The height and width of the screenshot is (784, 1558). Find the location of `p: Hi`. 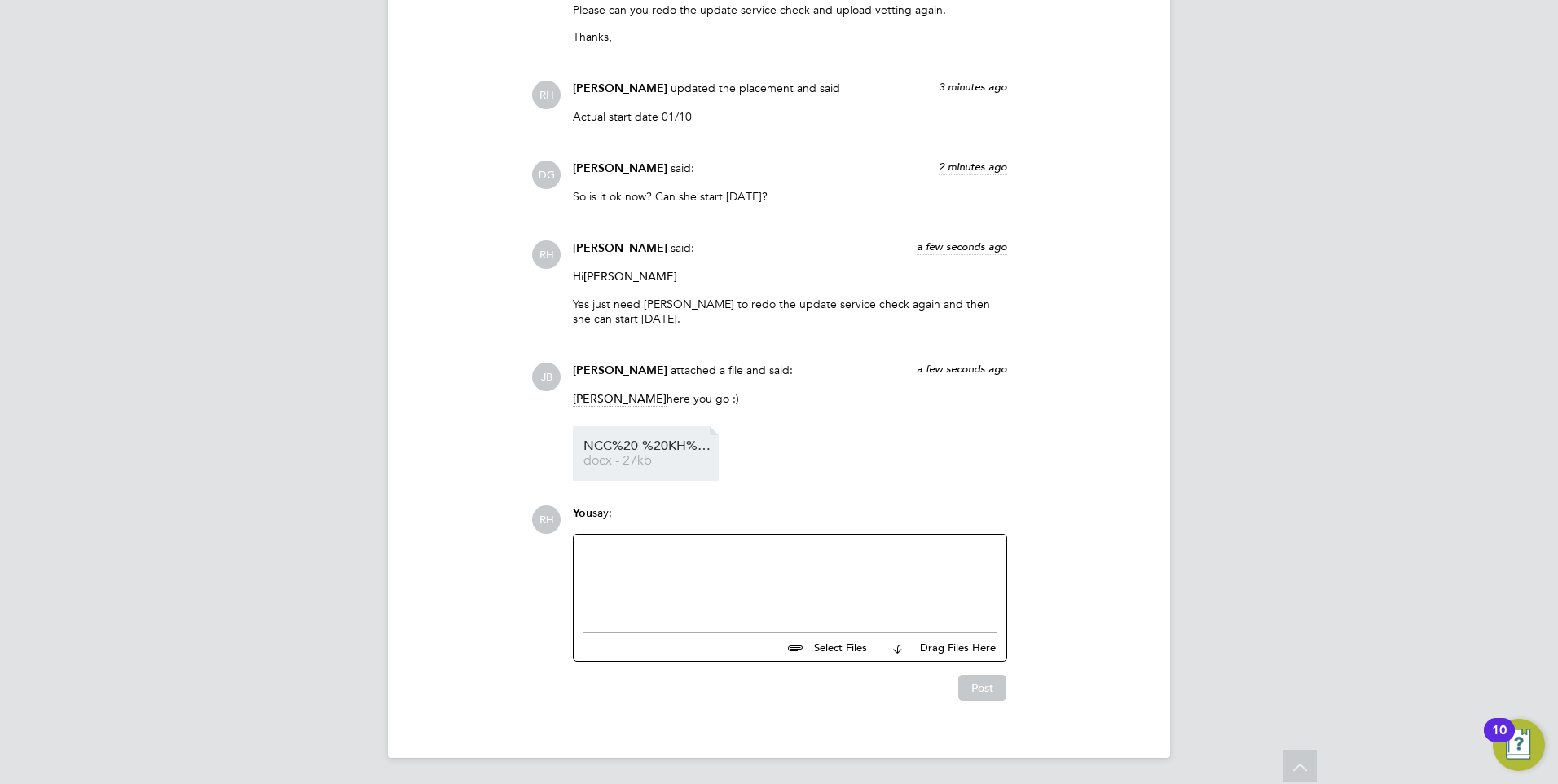

p: Hi is located at coordinates (790, 276).